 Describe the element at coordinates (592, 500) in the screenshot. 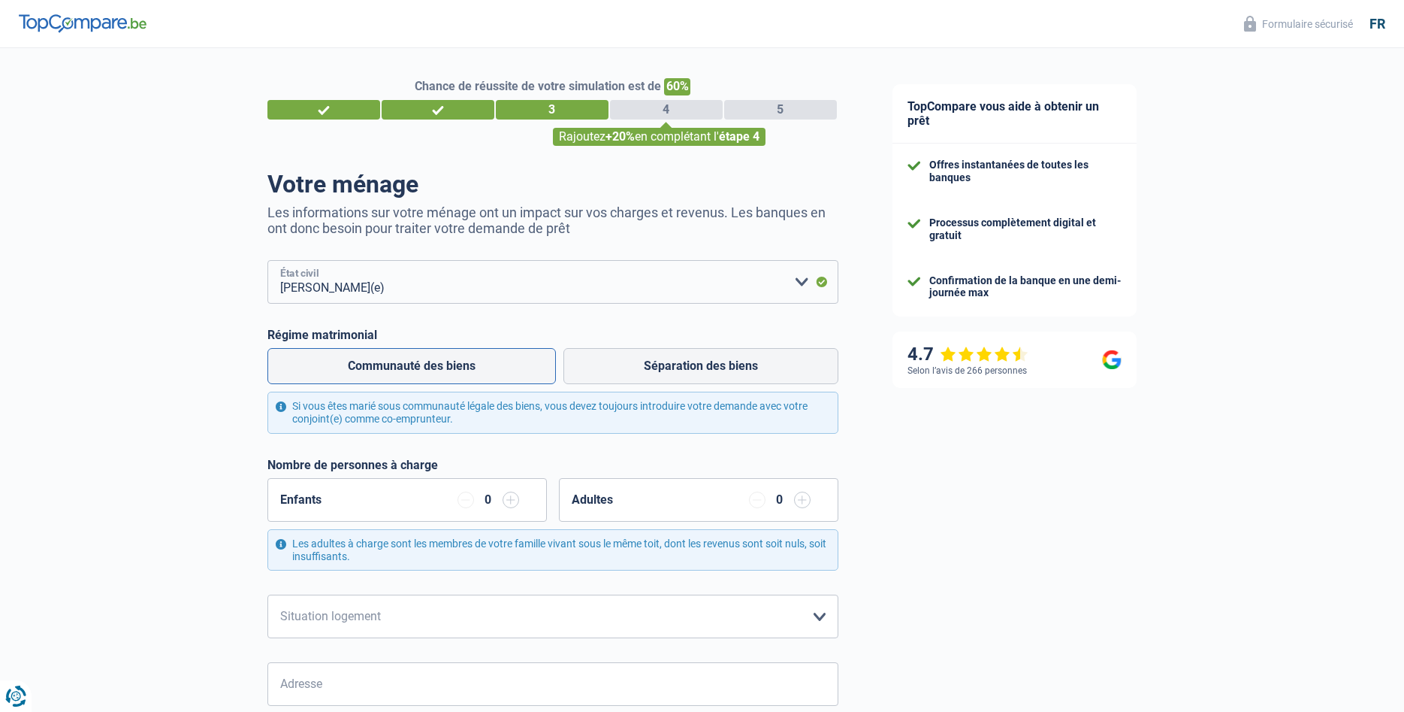

I see `label: Adultes` at that location.